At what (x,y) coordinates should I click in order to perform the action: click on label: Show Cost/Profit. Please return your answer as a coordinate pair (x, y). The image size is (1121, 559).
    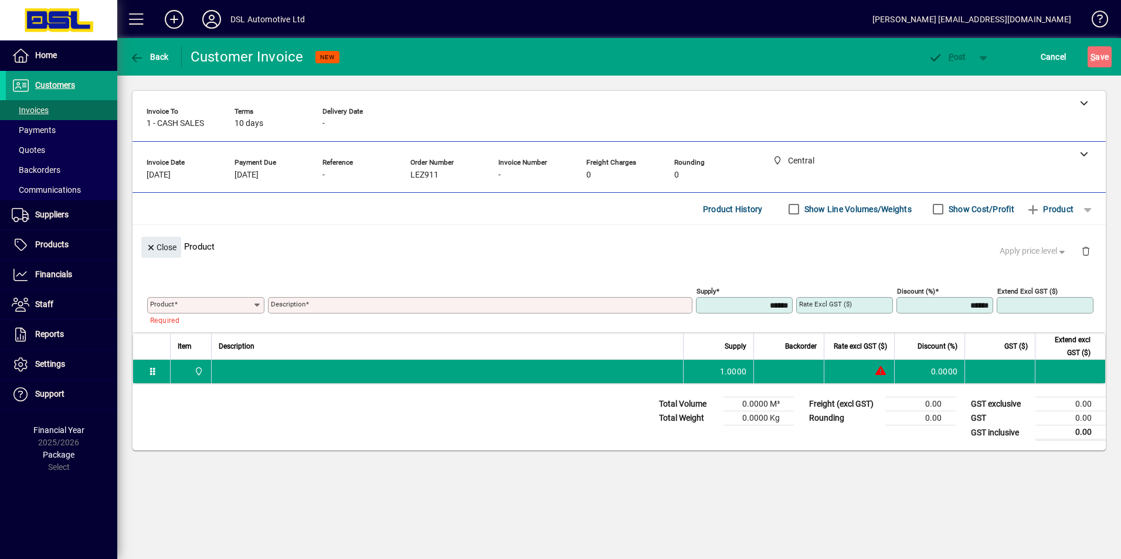
    Looking at the image, I should click on (980, 209).